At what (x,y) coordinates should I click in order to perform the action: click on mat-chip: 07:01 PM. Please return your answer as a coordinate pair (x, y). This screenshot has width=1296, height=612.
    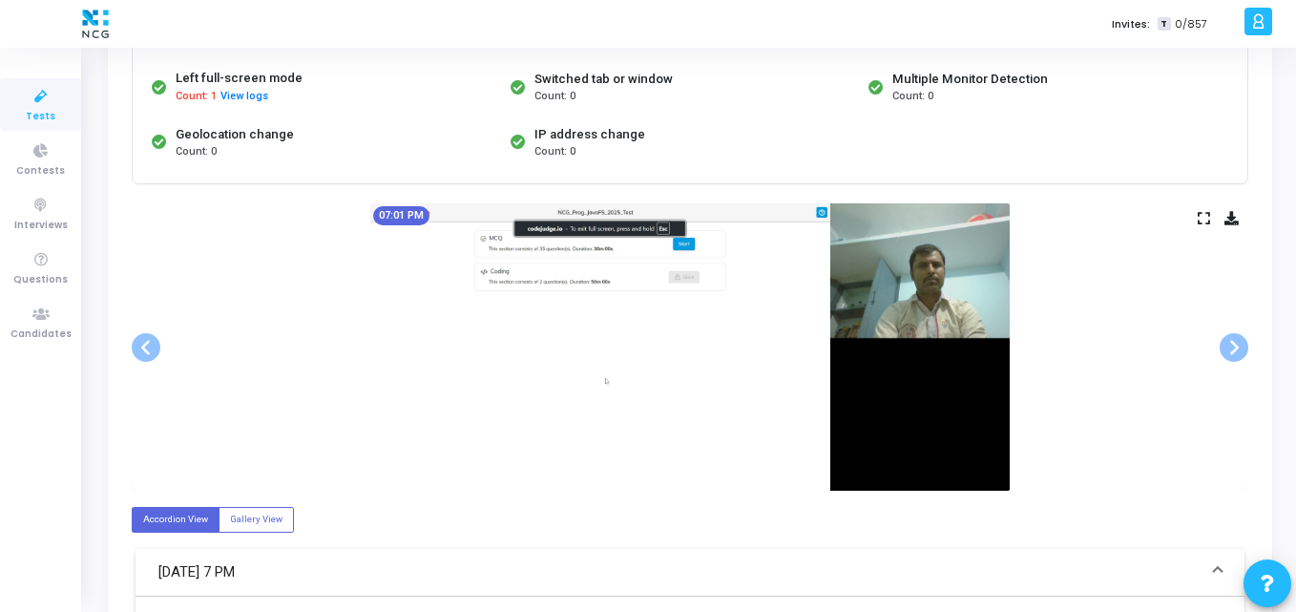
    Looking at the image, I should click on (401, 216).